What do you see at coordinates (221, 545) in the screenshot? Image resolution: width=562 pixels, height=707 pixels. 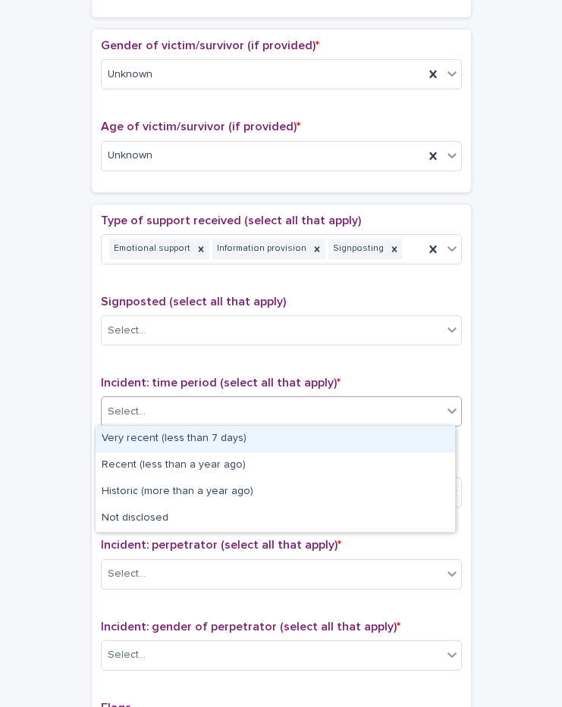 I see `span: Incident: perpetrator (select all that apply)` at bounding box center [221, 545].